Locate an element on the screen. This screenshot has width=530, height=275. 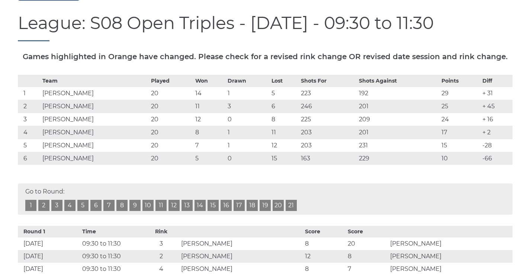
a: 14 is located at coordinates (200, 205).